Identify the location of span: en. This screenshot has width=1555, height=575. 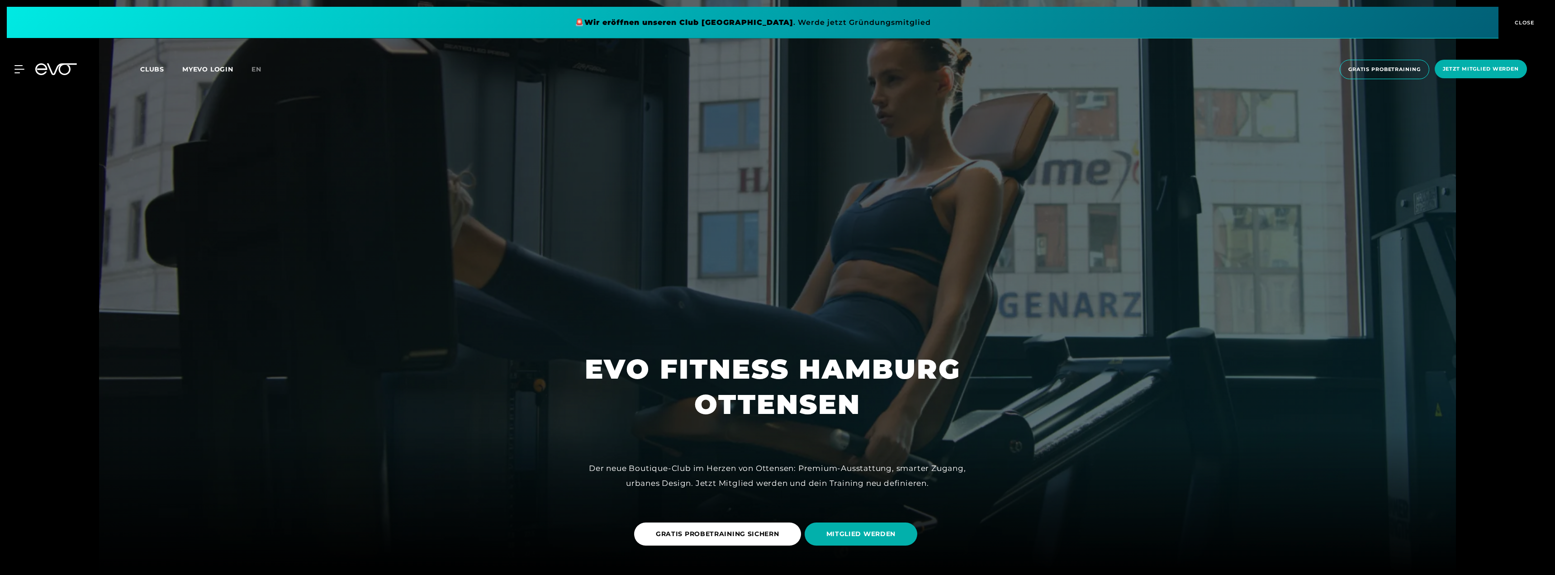
(256, 69).